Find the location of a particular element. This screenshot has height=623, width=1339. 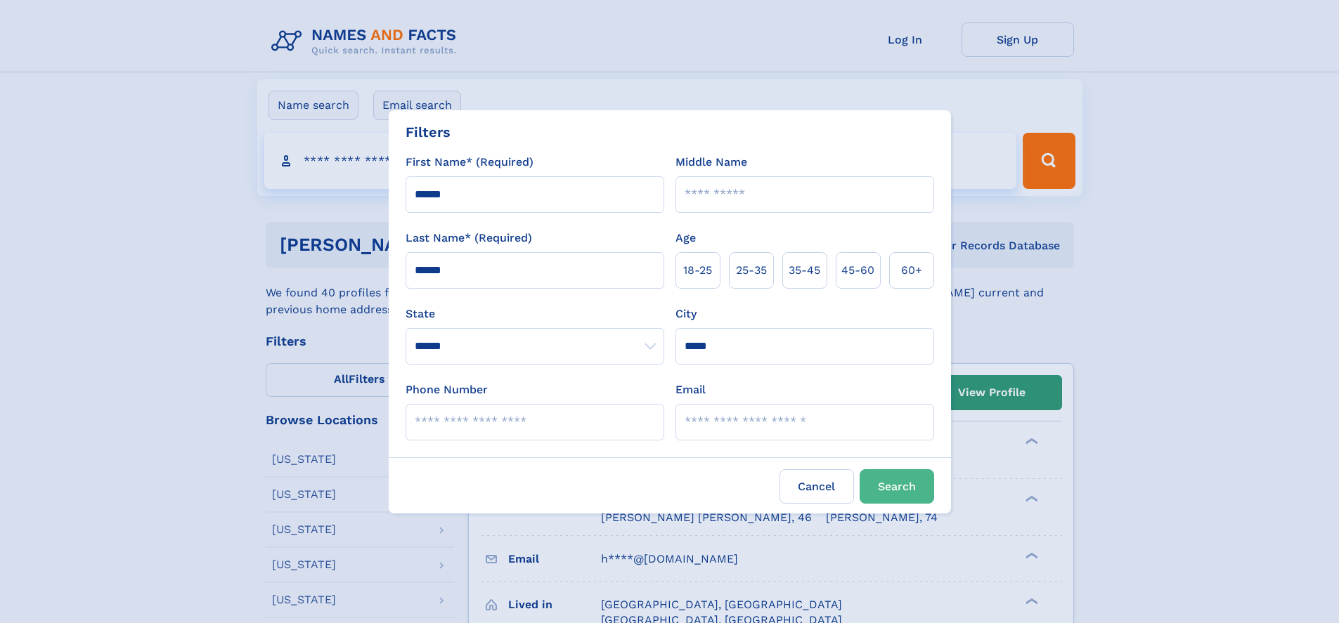

label: City is located at coordinates (686, 314).